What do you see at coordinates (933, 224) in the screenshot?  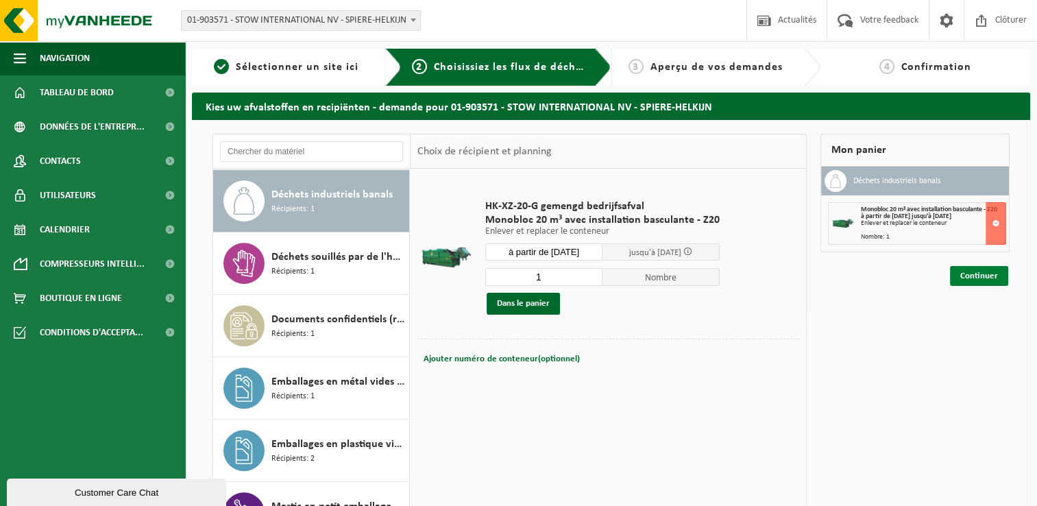 I see `div: Enlever et replacer le conteneur` at bounding box center [933, 224].